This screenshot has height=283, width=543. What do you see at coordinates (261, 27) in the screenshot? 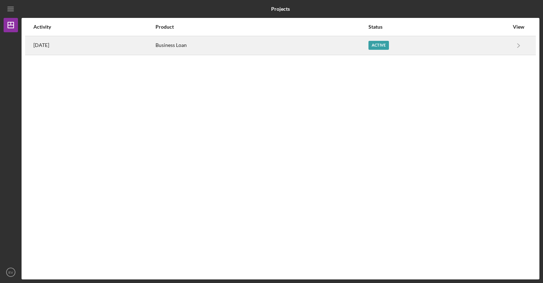
I see `div: Product` at bounding box center [261, 27].